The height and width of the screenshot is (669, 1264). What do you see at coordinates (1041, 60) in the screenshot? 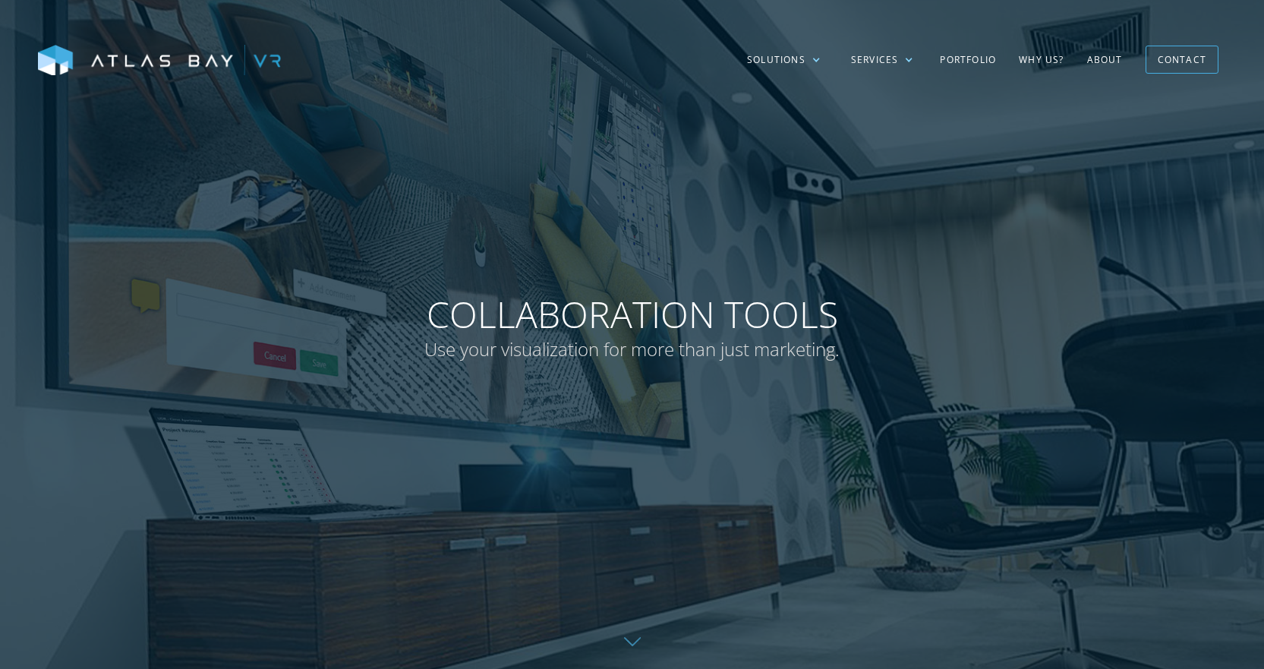
I see `a: Why US?` at bounding box center [1041, 60].